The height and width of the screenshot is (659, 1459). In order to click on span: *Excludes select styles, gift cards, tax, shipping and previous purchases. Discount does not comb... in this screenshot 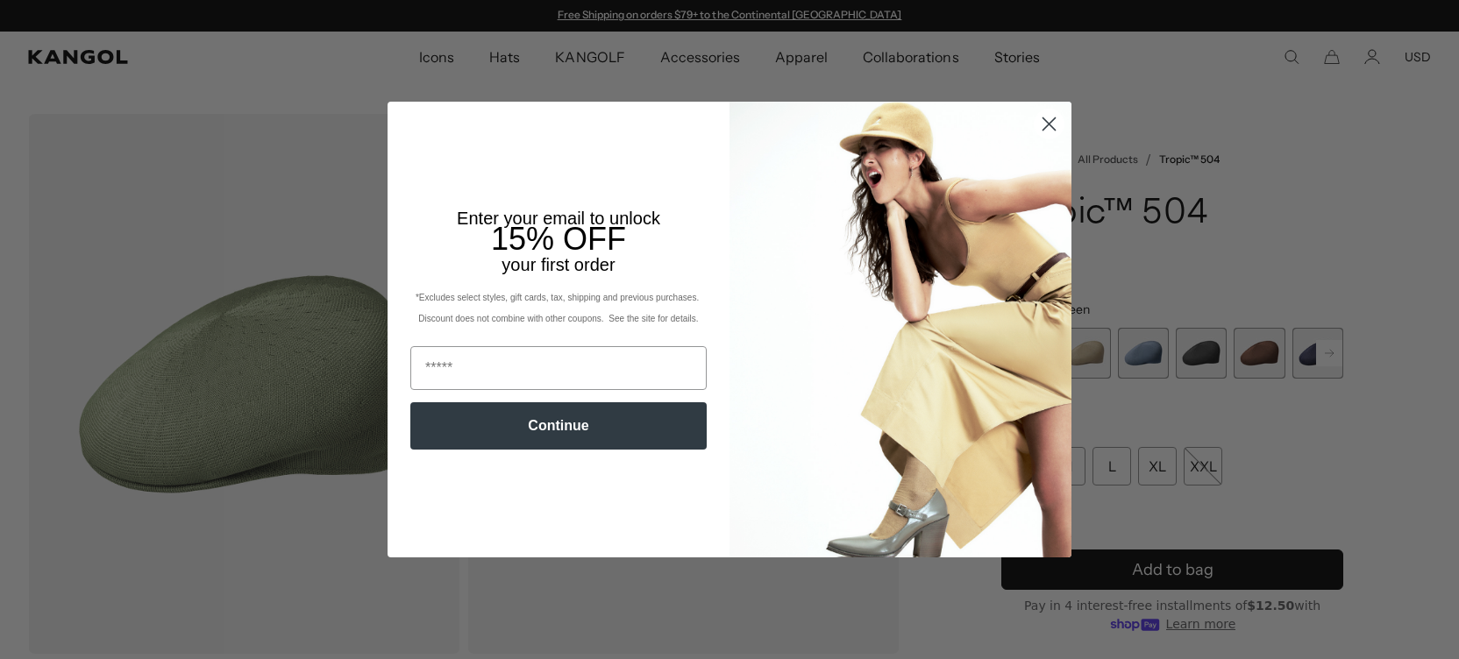, I will do `click(558, 308)`.